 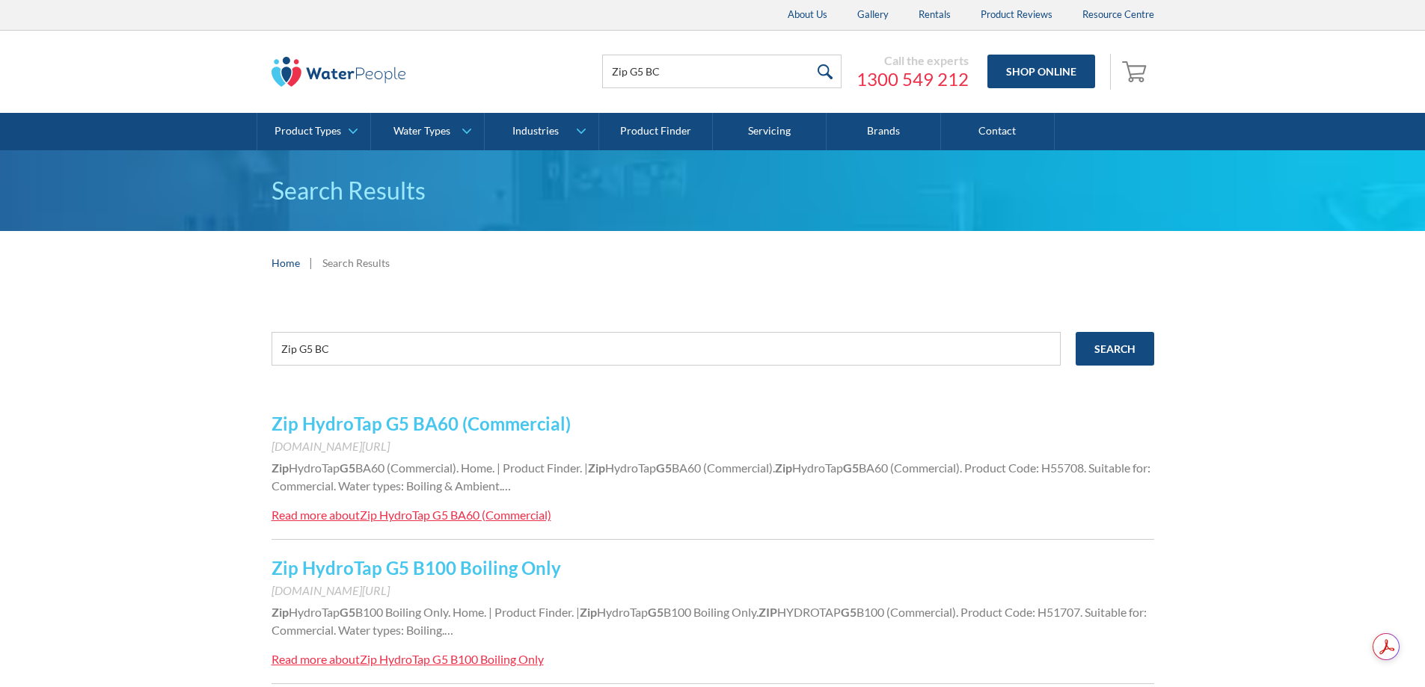 What do you see at coordinates (541, 132) in the screenshot?
I see `a: Industries` at bounding box center [541, 132].